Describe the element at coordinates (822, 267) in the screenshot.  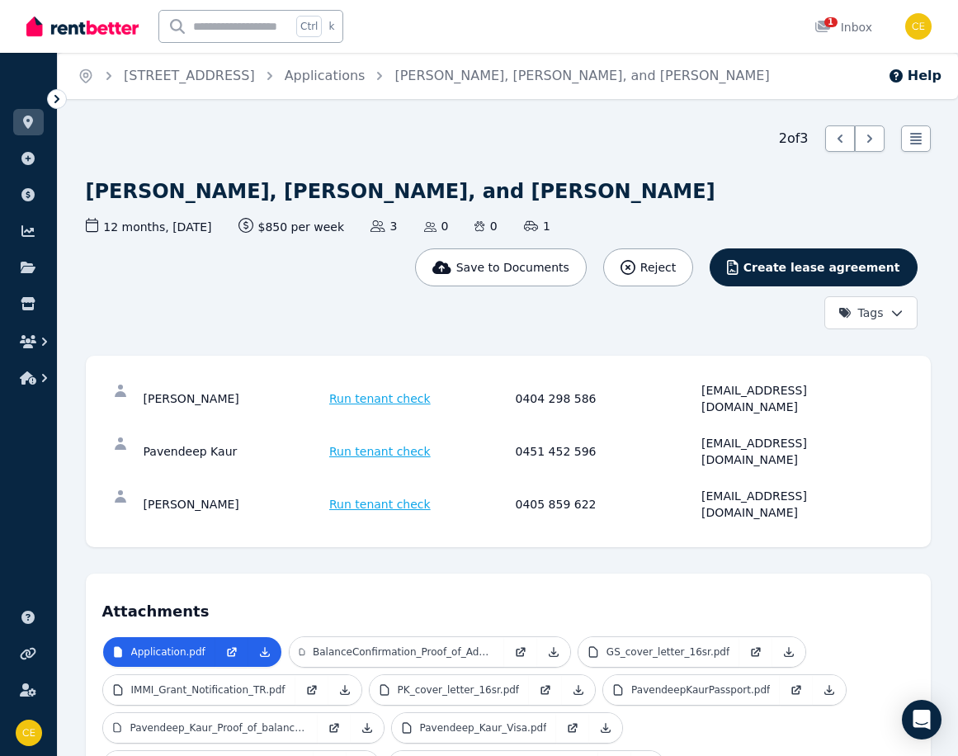
I see `span: Create lease agreement` at that location.